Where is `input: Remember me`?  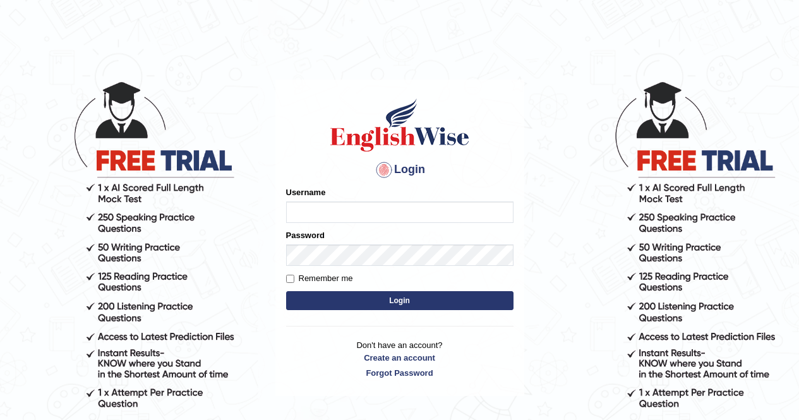 input: Remember me is located at coordinates (290, 279).